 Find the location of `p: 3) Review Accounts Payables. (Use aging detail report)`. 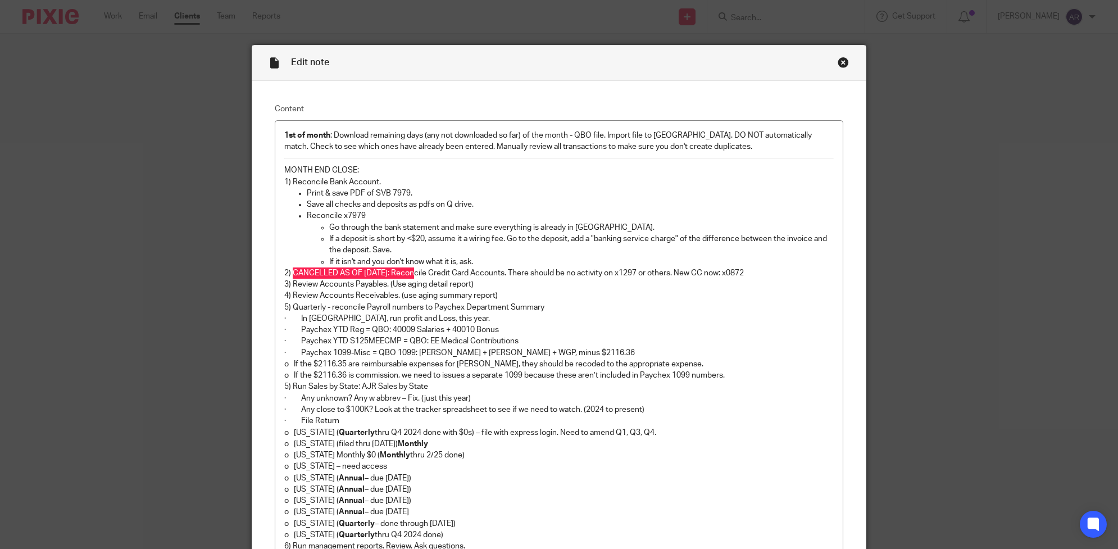

p: 3) Review Accounts Payables. (Use aging detail report) is located at coordinates (559, 284).